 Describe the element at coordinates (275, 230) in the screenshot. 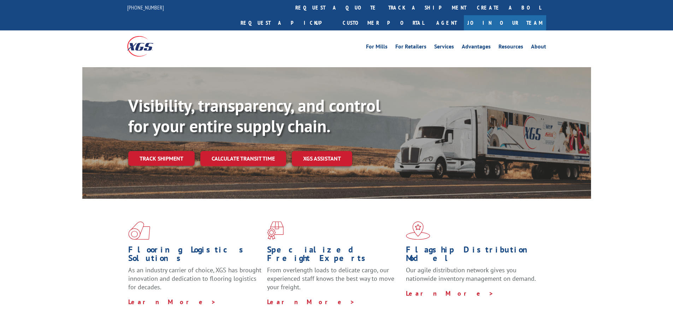

I see `img: xgs-icon-focused-on-flooring-red` at that location.